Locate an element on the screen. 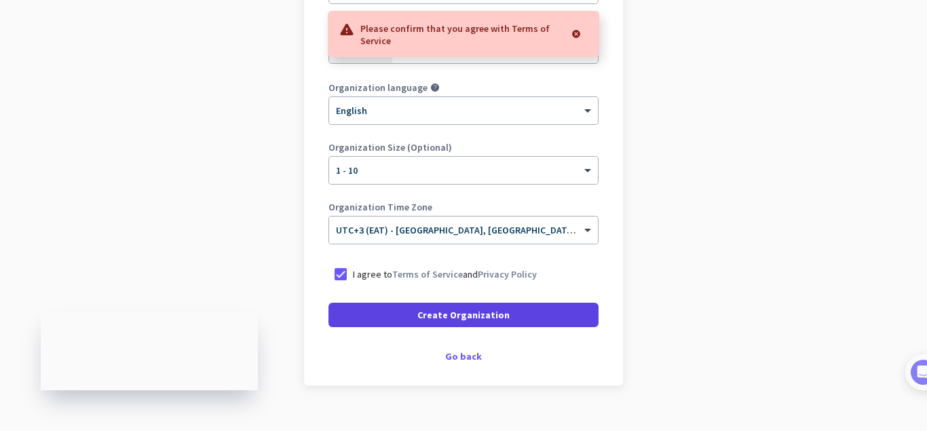 The width and height of the screenshot is (927, 431). a: Privacy Policy is located at coordinates (507, 274).